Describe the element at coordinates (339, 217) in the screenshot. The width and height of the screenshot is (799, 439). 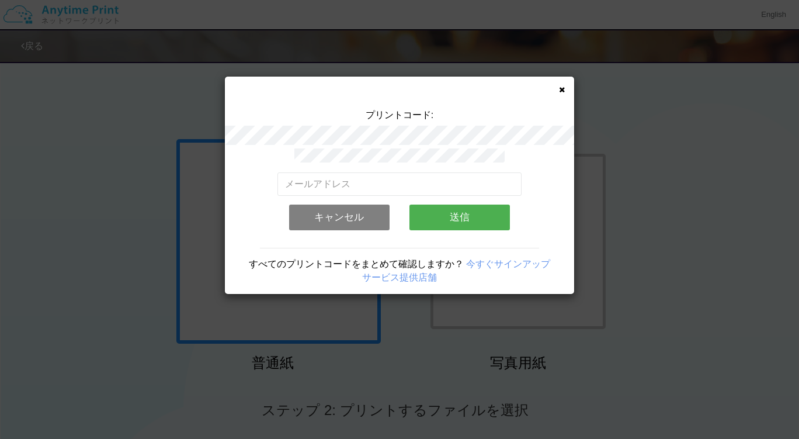
I see `button: キャンセル` at that location.